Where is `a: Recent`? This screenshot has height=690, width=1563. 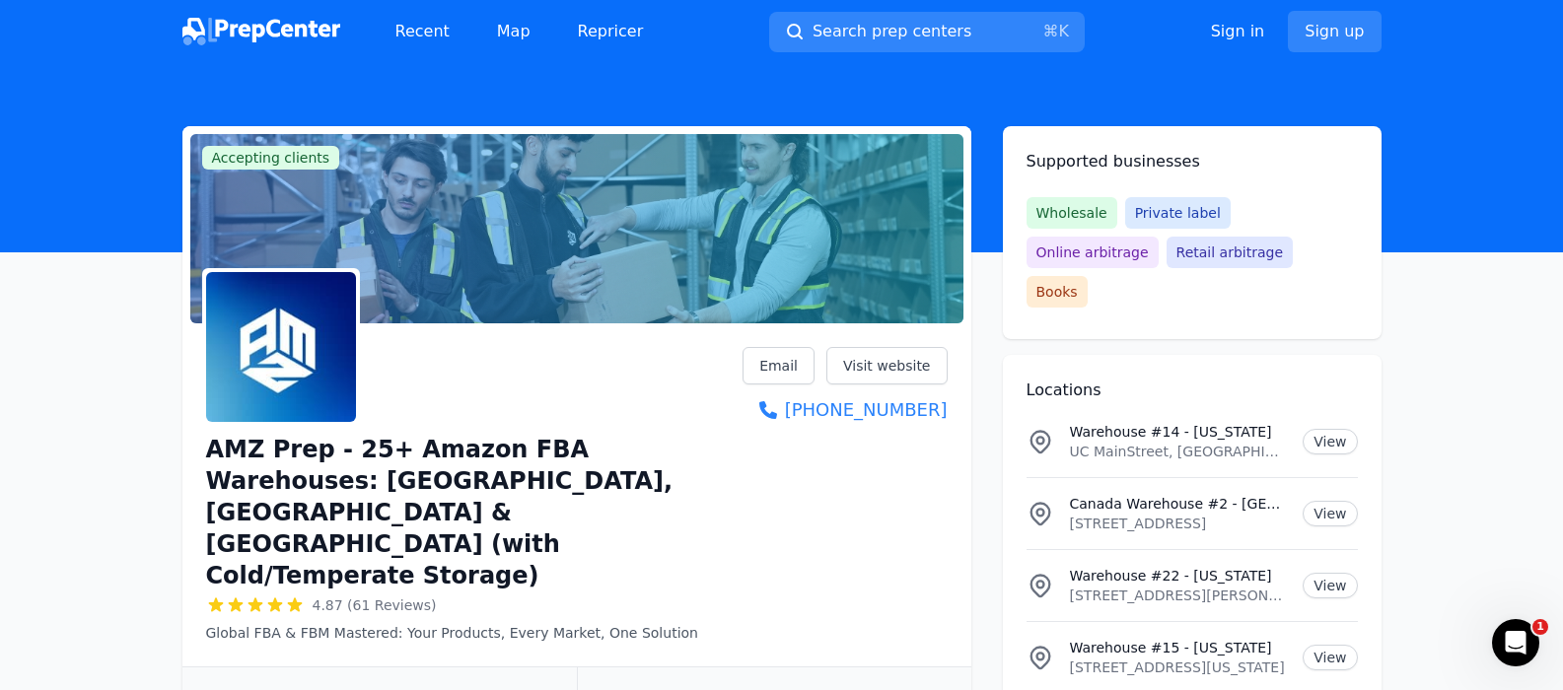
a: Recent is located at coordinates (422, 32).